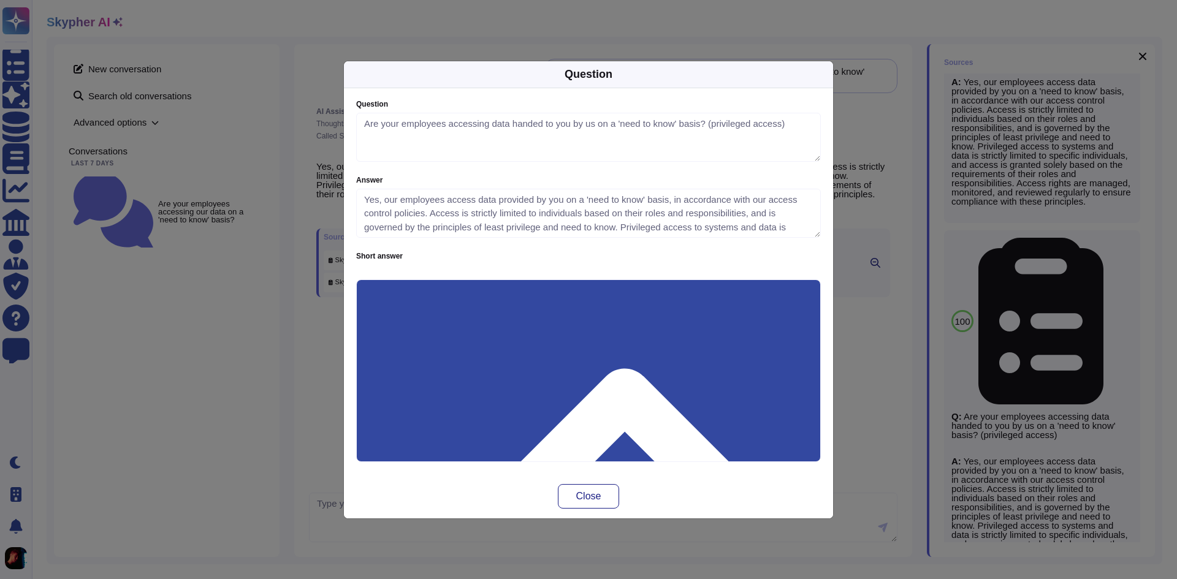 This screenshot has height=579, width=1177. I want to click on label: Question, so click(589, 104).